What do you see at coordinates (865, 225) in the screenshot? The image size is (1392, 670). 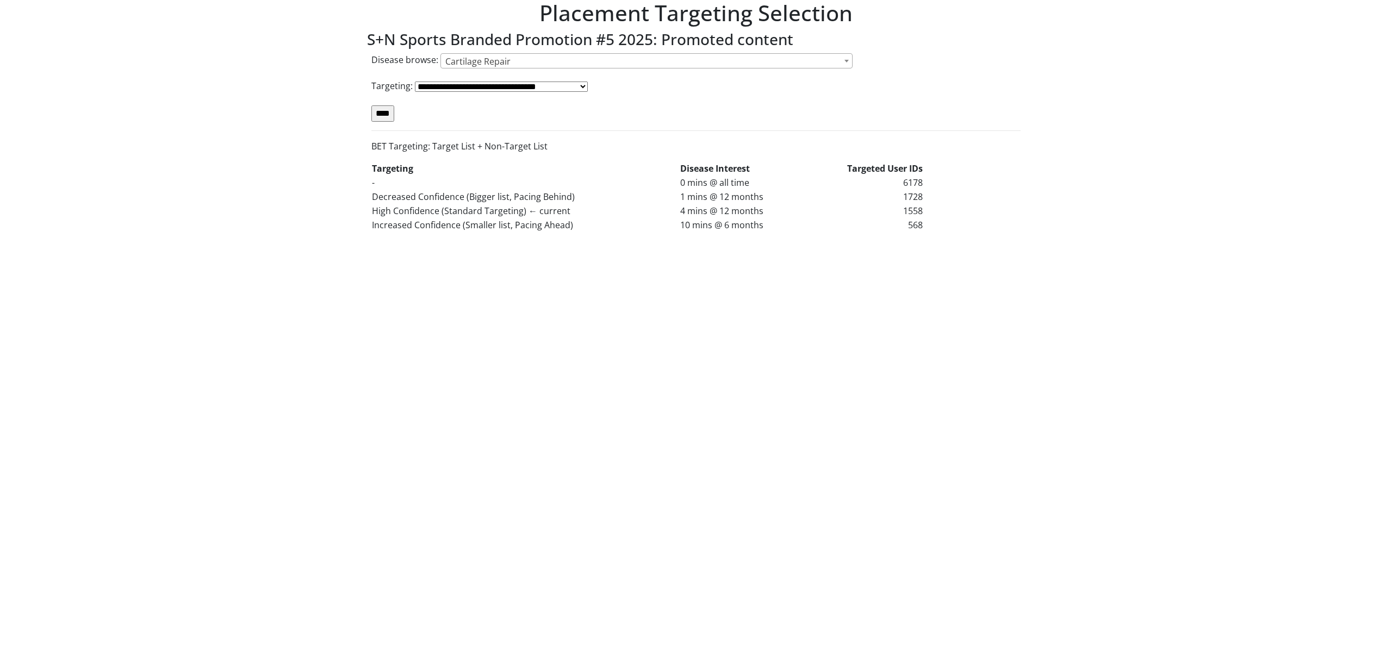 I see `td: 568` at bounding box center [865, 225].